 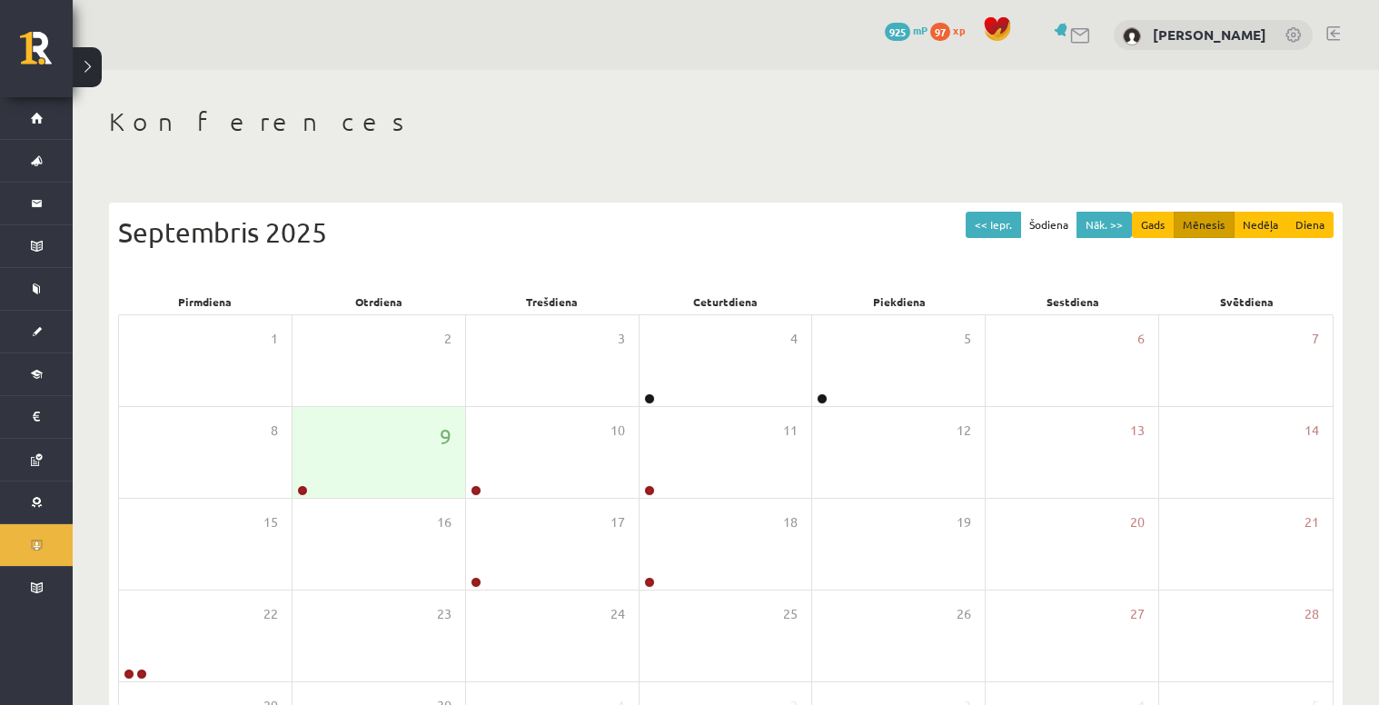 What do you see at coordinates (964, 614) in the screenshot?
I see `span: 26` at bounding box center [964, 614].